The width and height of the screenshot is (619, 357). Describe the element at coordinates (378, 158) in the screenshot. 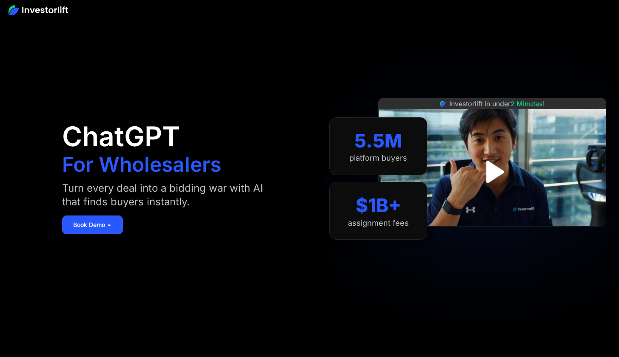

I see `div: platform buyers` at that location.